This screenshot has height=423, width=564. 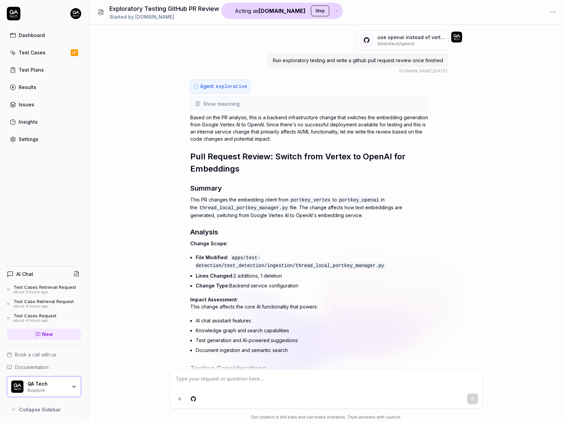 What do you see at coordinates (309, 368) in the screenshot?
I see `h3: Testing Considerations` at bounding box center [309, 368].